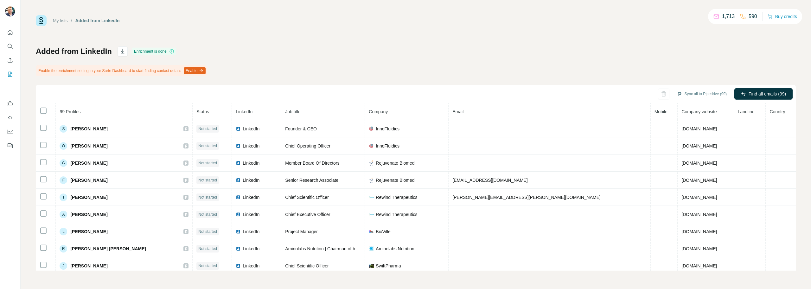 Image resolution: width=811 pixels, height=289 pixels. Describe the element at coordinates (63, 214) in the screenshot. I see `div: A` at that location.